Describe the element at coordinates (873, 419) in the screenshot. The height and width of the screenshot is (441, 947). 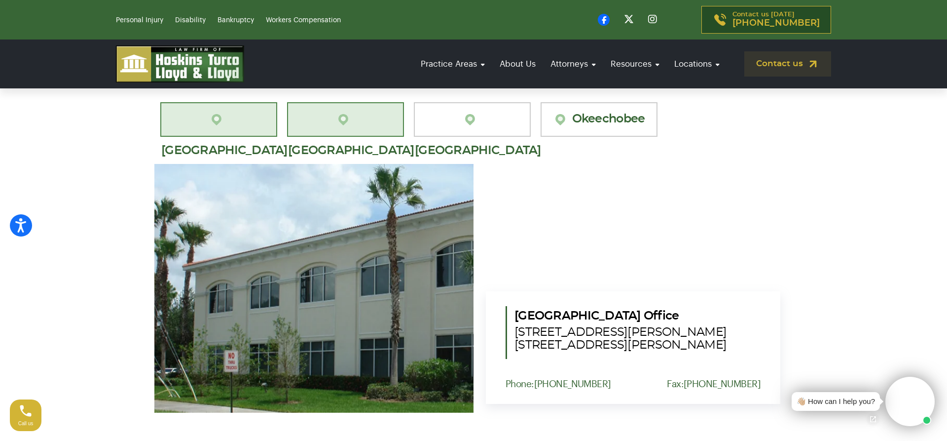
I see `a: Open chat` at that location.